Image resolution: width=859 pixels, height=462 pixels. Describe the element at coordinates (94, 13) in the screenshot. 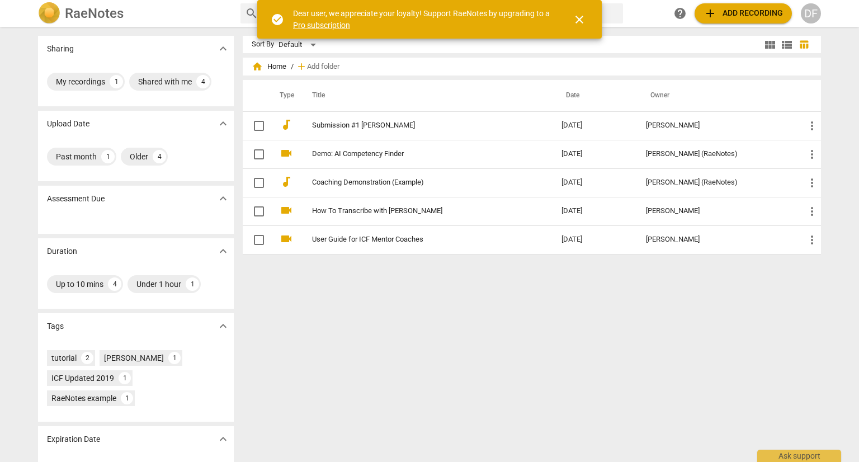

I see `h2: RaeNotes` at that location.